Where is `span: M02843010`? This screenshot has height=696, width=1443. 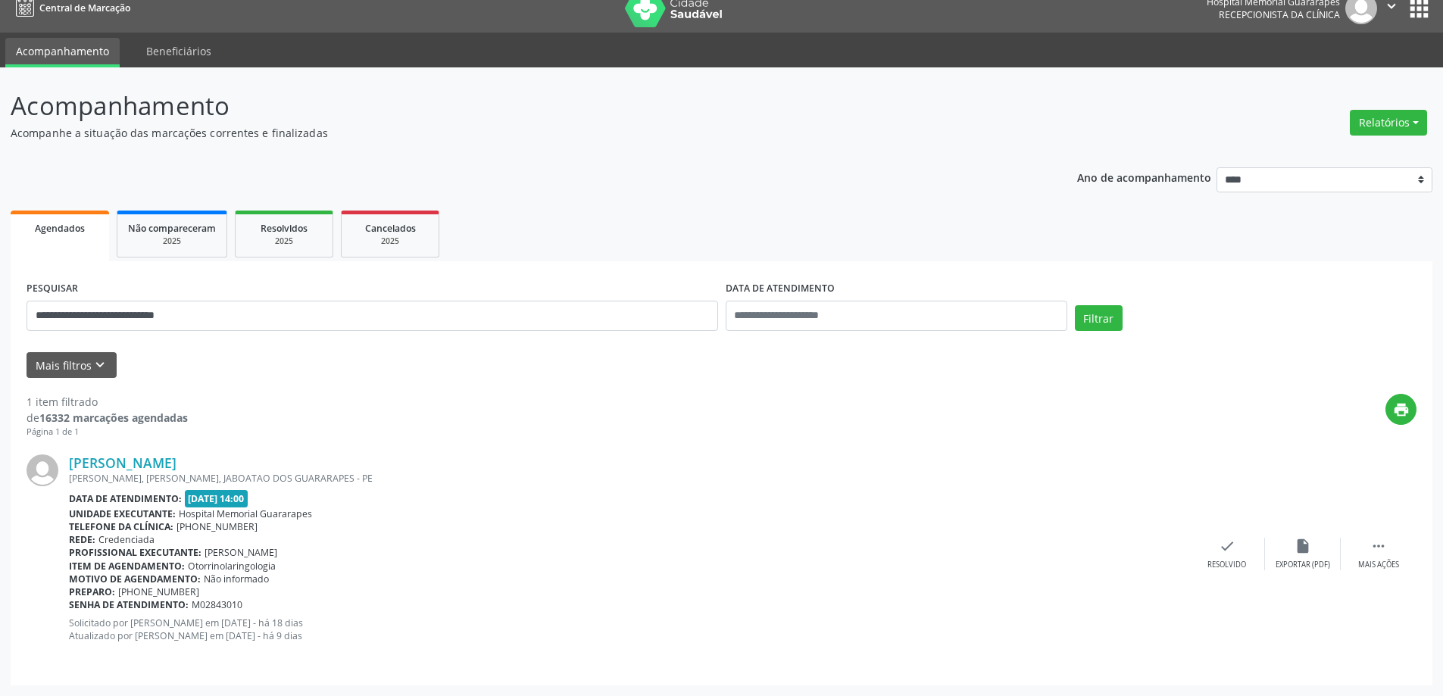
span: M02843010 is located at coordinates (217, 604).